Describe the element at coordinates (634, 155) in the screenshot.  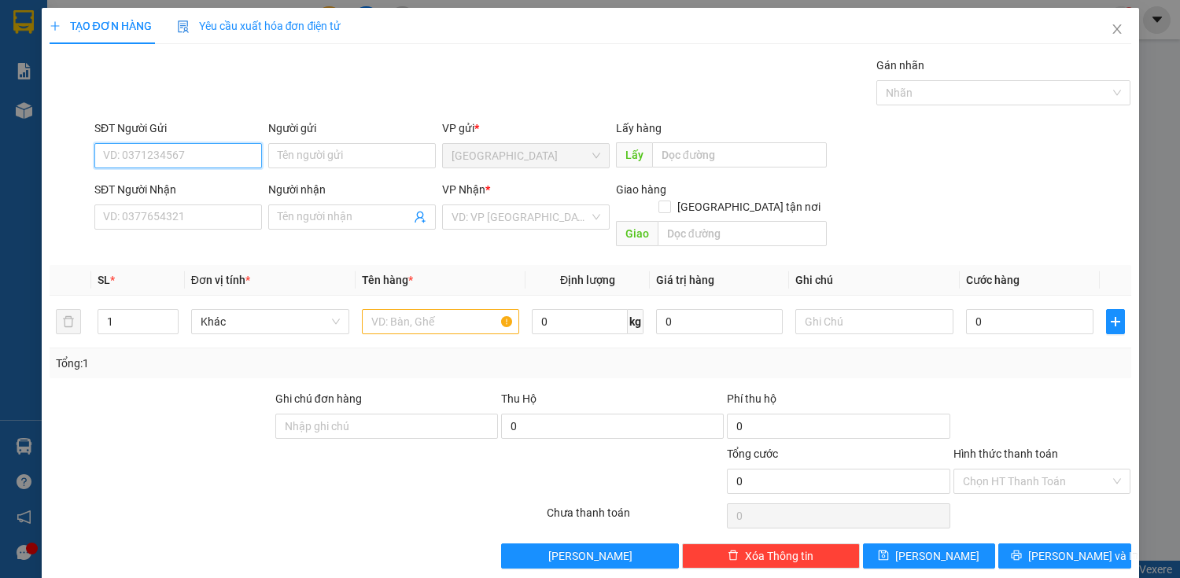
I see `span: Lấy` at that location.